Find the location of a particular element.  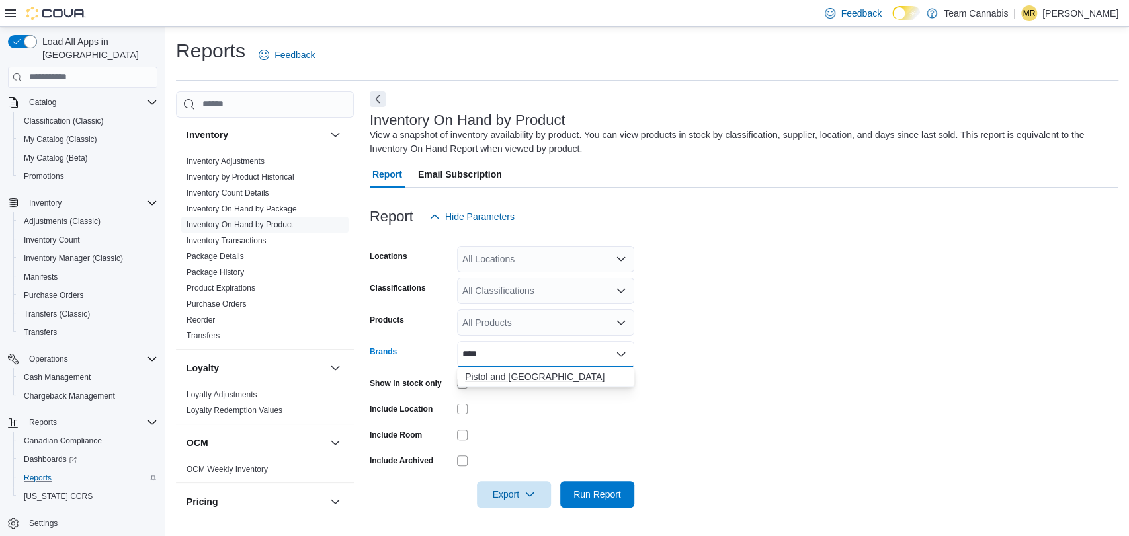

button: Inventory Count is located at coordinates (88, 240).